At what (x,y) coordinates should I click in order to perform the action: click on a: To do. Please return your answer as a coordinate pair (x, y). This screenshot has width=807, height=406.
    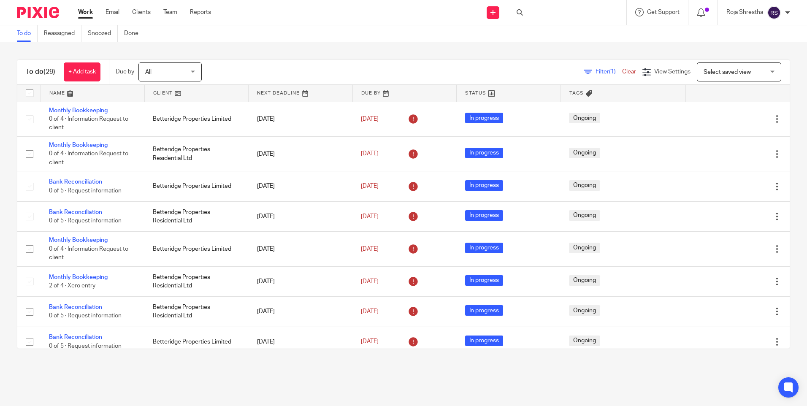
    Looking at the image, I should click on (27, 33).